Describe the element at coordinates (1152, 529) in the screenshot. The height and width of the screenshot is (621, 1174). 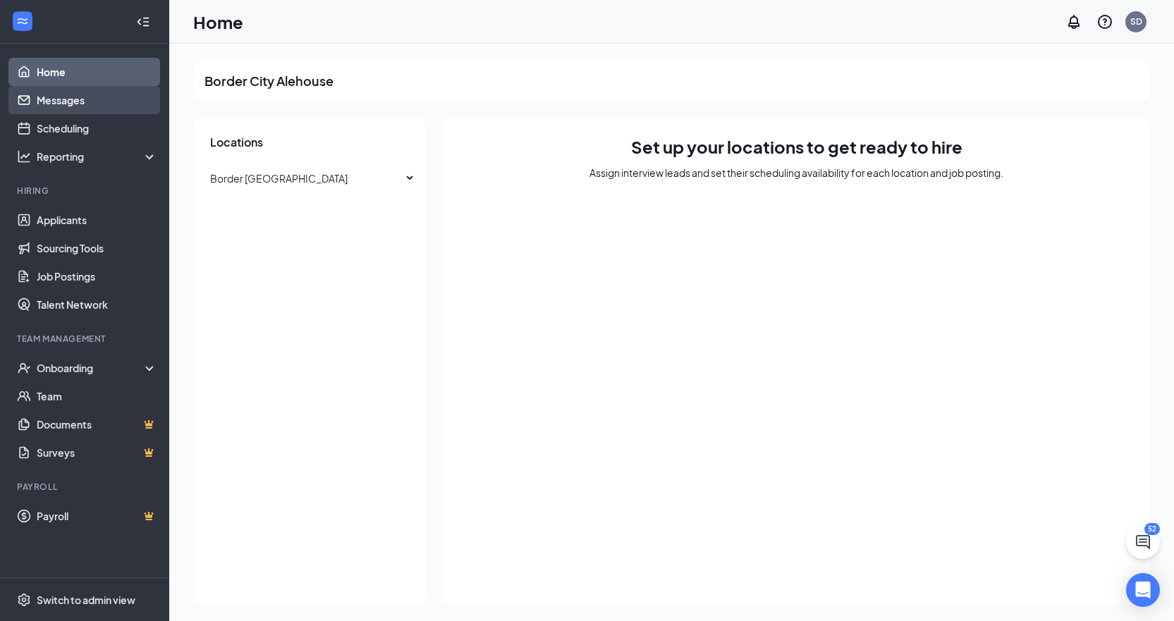
I see `div: 52` at that location.